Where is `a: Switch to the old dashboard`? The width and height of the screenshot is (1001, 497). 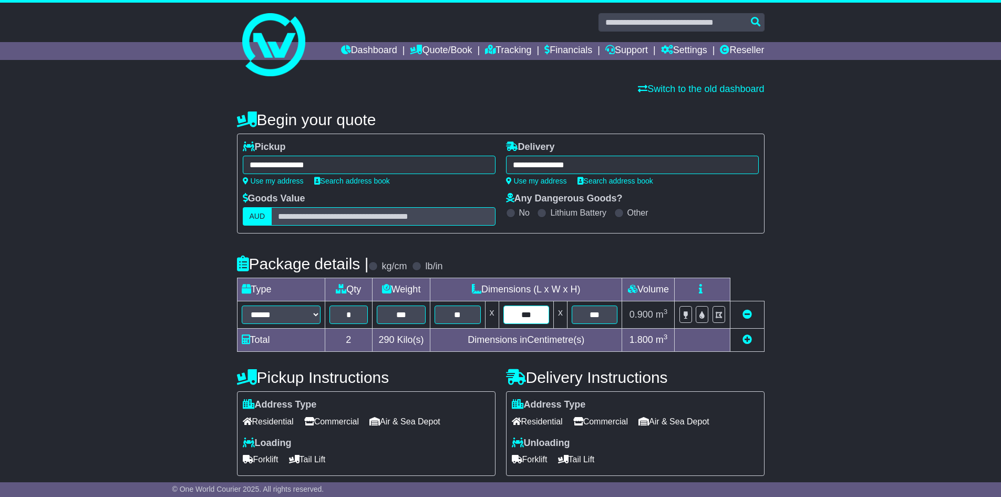 a: Switch to the old dashboard is located at coordinates (701, 89).